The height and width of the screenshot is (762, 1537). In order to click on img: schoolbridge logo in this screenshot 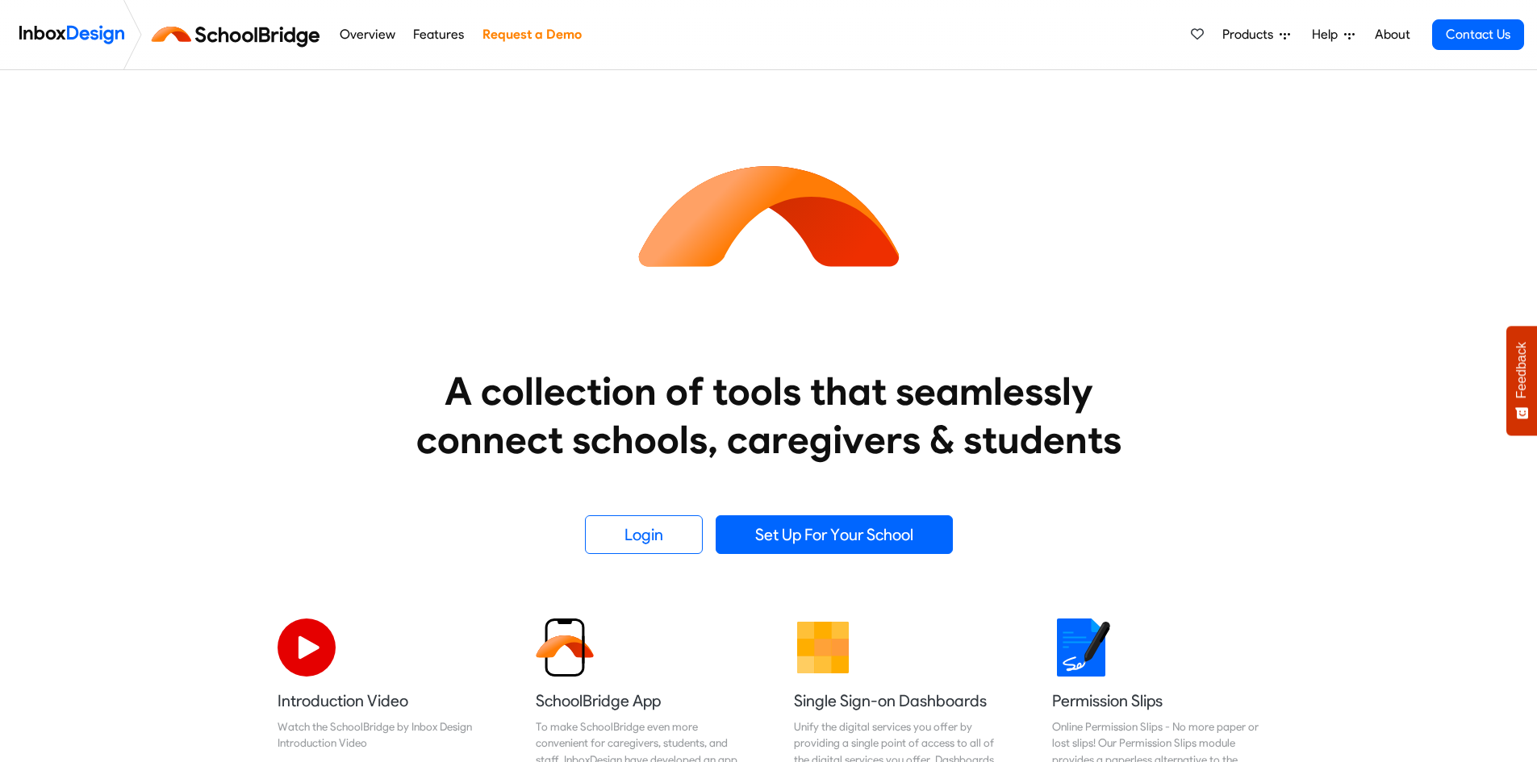, I will do `click(239, 35)`.